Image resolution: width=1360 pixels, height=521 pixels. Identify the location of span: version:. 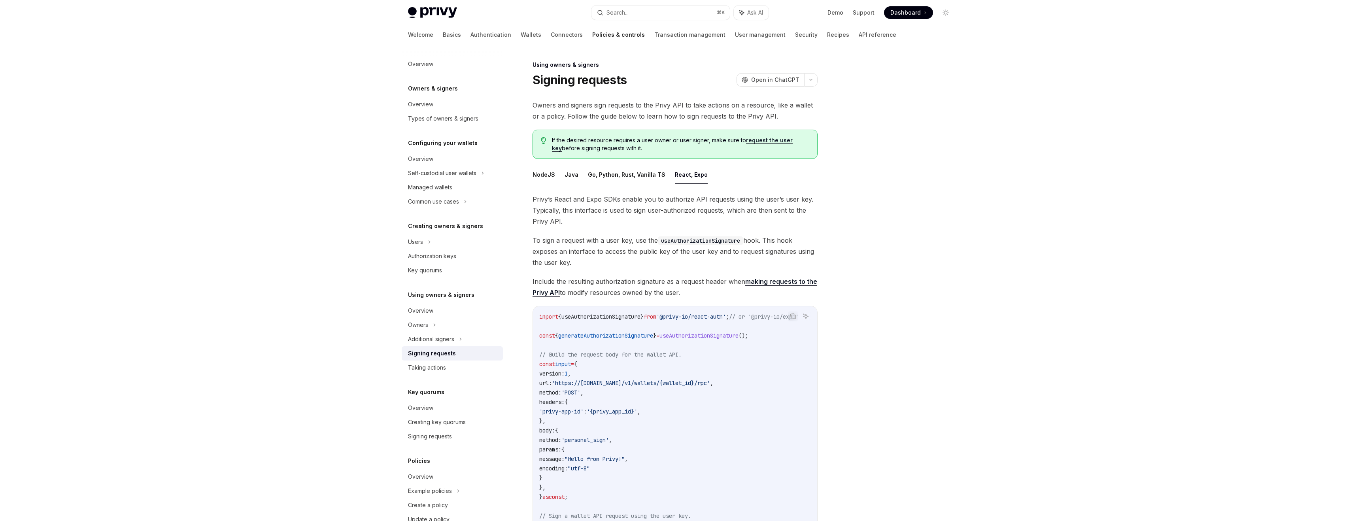
(552, 374).